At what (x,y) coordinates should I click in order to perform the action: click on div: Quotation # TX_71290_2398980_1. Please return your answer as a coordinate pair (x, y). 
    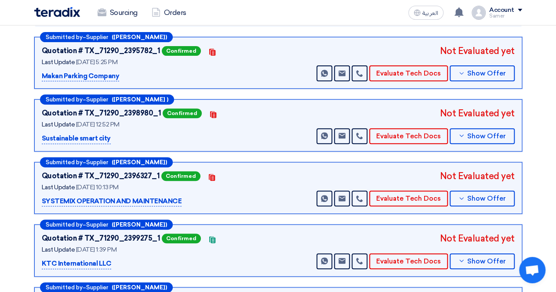
    Looking at the image, I should click on (102, 113).